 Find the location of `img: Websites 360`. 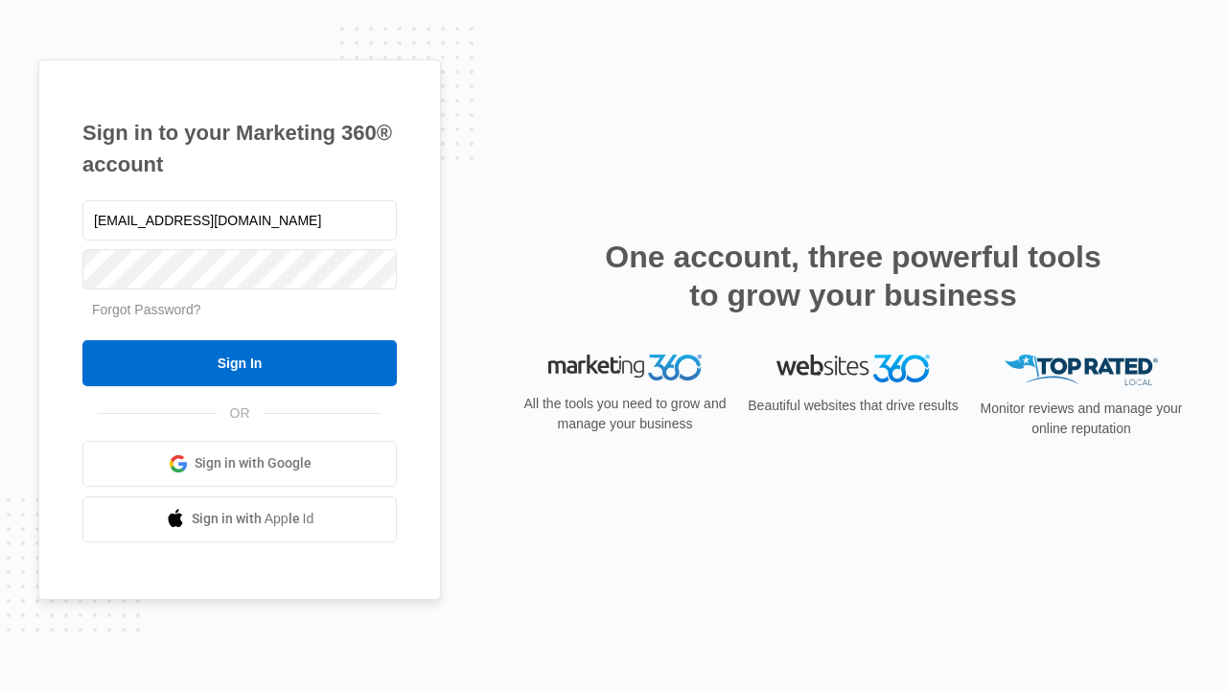

img: Websites 360 is located at coordinates (853, 368).